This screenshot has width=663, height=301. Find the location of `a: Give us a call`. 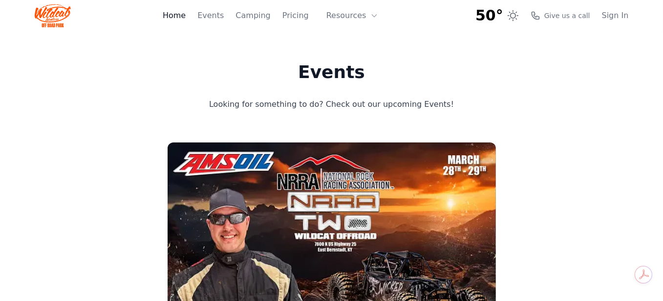

a: Give us a call is located at coordinates (560, 16).